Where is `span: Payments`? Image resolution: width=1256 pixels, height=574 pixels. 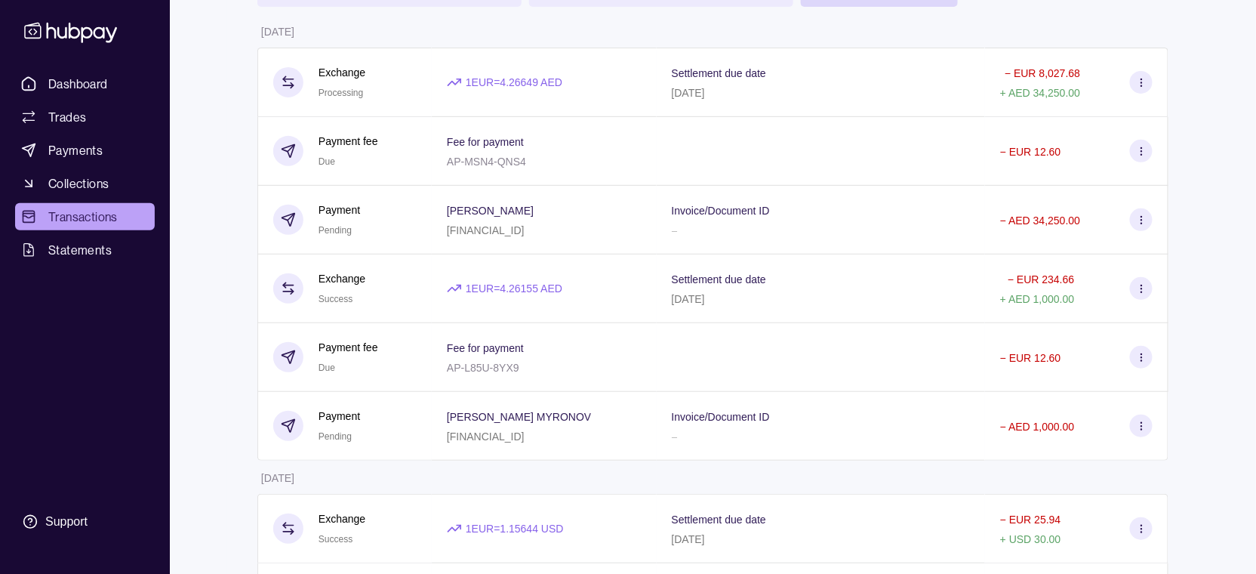 span: Payments is located at coordinates (75, 150).